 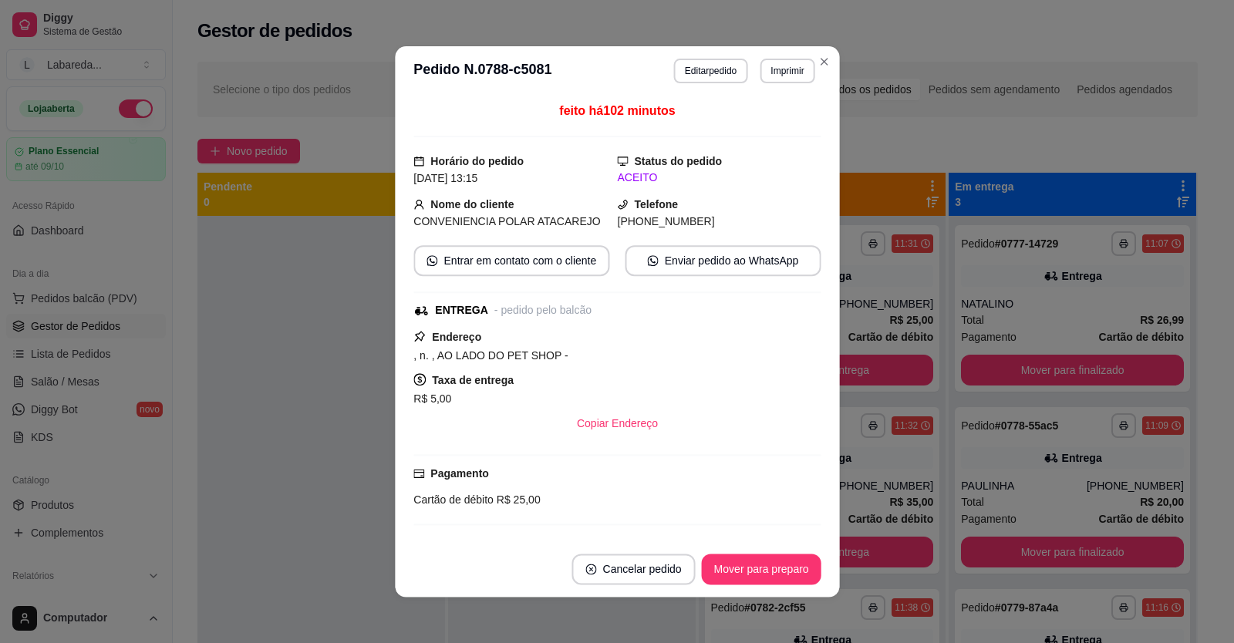 What do you see at coordinates (617, 110) in the screenshot?
I see `span: feito há 102 minutos` at bounding box center [617, 110].